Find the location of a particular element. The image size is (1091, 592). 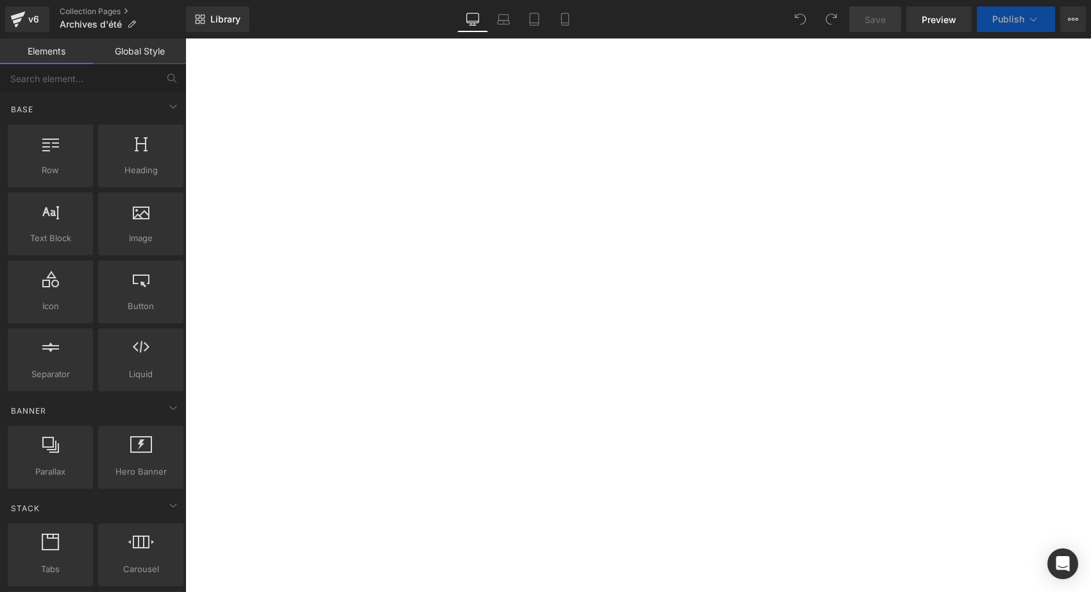

span: Base is located at coordinates (22, 109).